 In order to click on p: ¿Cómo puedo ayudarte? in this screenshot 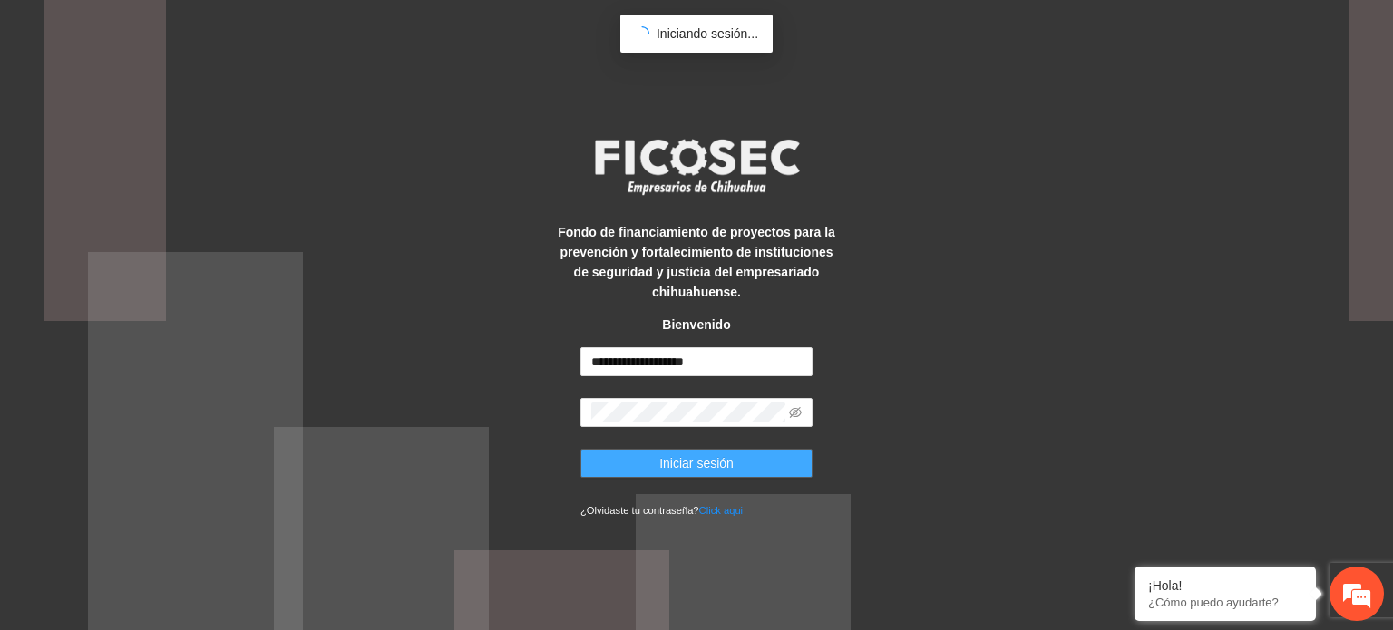, I will do `click(1225, 602)`.